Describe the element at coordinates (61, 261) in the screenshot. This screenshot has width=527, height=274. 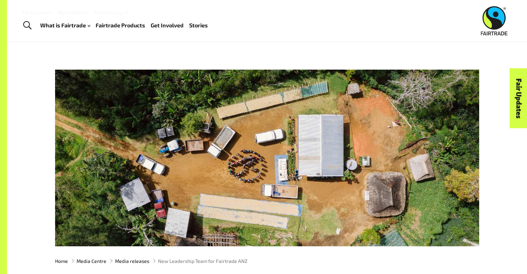
I see `a: Home` at that location.